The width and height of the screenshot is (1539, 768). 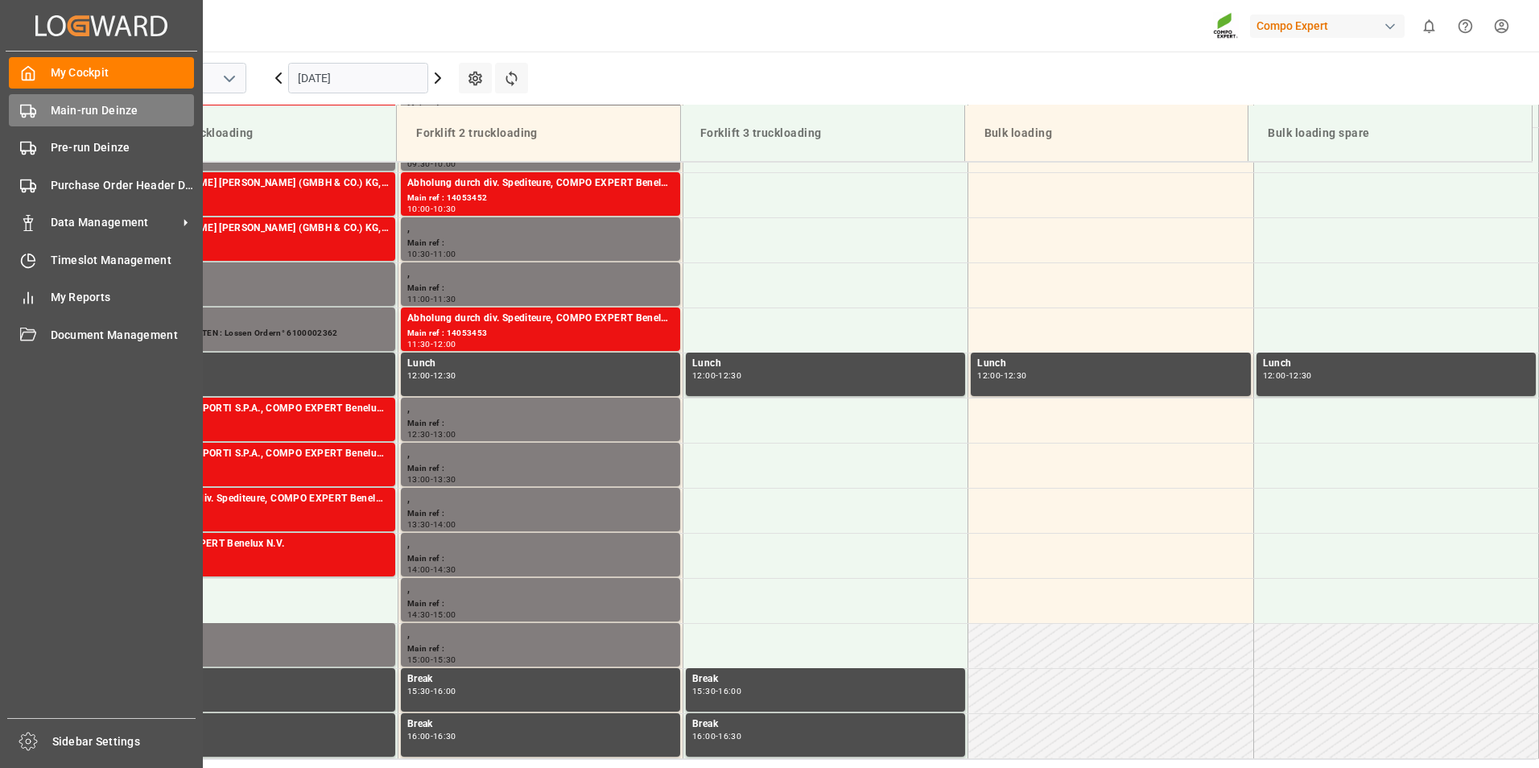 What do you see at coordinates (255, 469) in the screenshot?
I see `div: Main ref : 14053420` at bounding box center [255, 469].